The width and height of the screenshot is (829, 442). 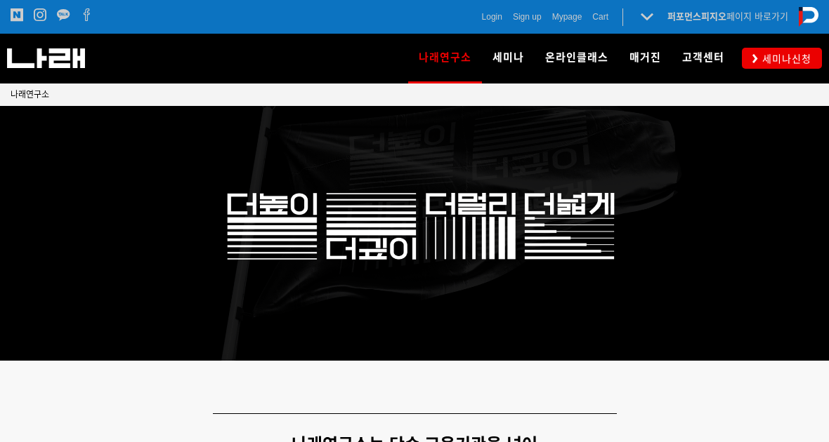 What do you see at coordinates (703, 58) in the screenshot?
I see `a: 고객센터` at bounding box center [703, 58].